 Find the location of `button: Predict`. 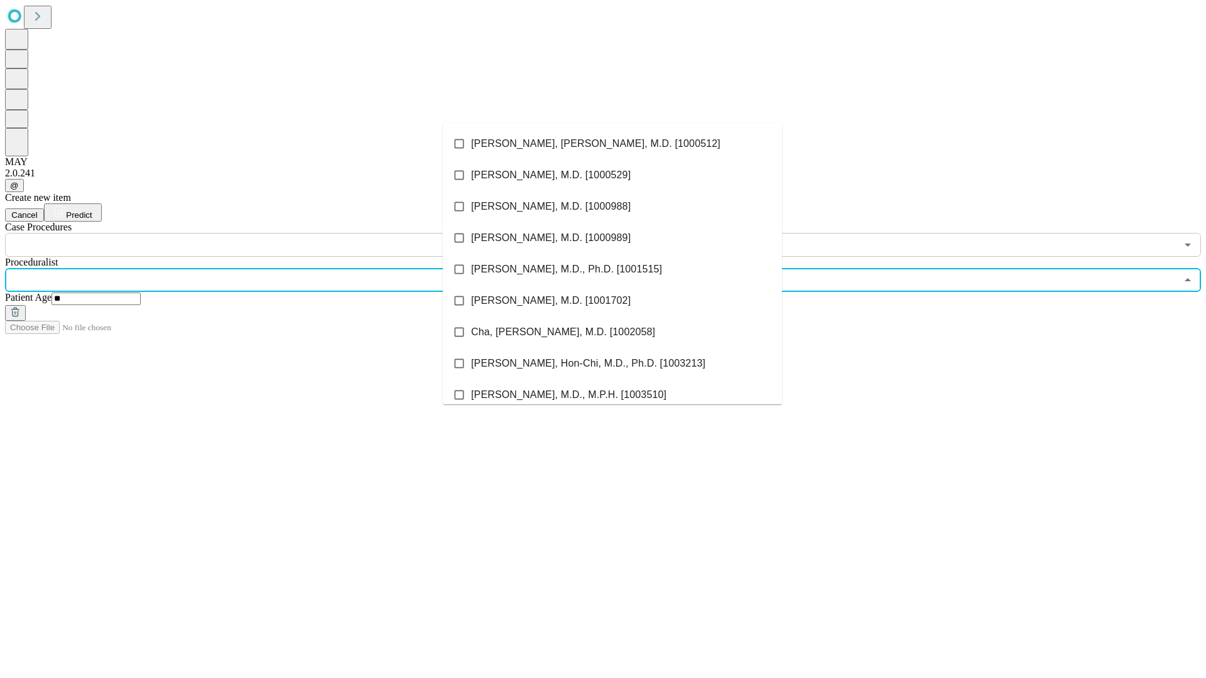

button: Predict is located at coordinates (73, 212).